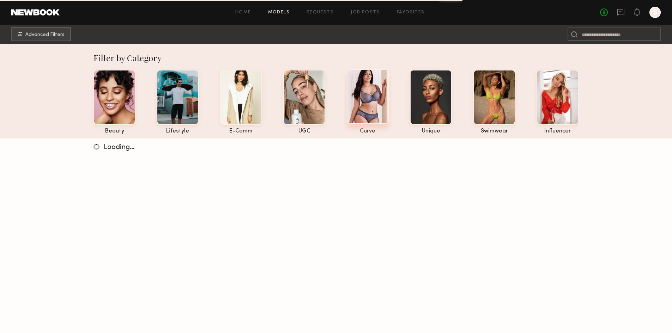 Image resolution: width=672 pixels, height=333 pixels. Describe the element at coordinates (557, 131) in the screenshot. I see `div: influencer` at that location.